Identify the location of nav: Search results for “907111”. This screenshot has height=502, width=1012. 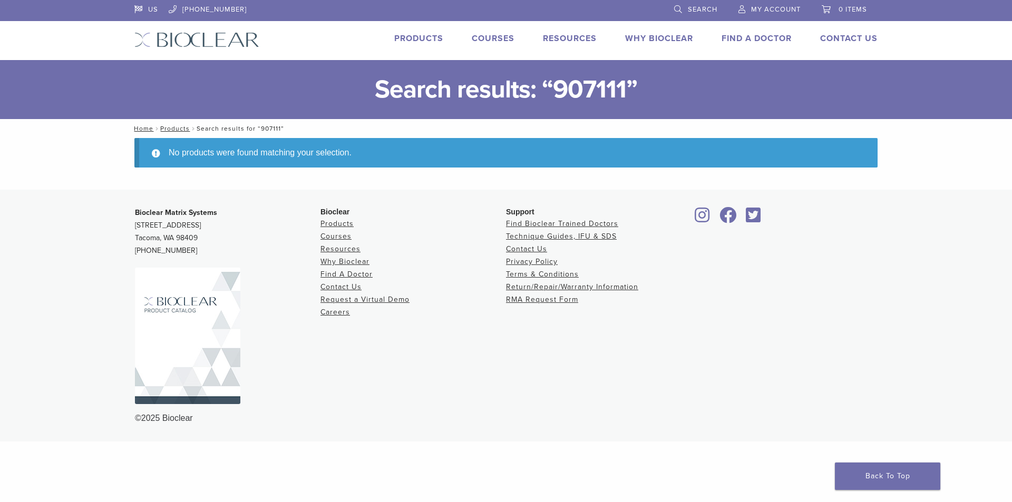
(506, 129).